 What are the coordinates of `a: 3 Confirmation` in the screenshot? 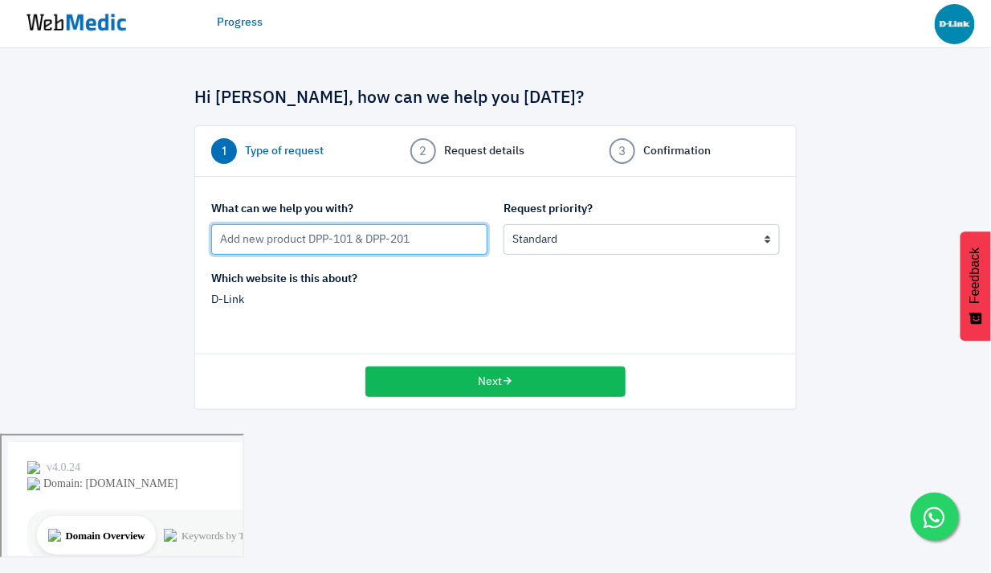 It's located at (695, 151).